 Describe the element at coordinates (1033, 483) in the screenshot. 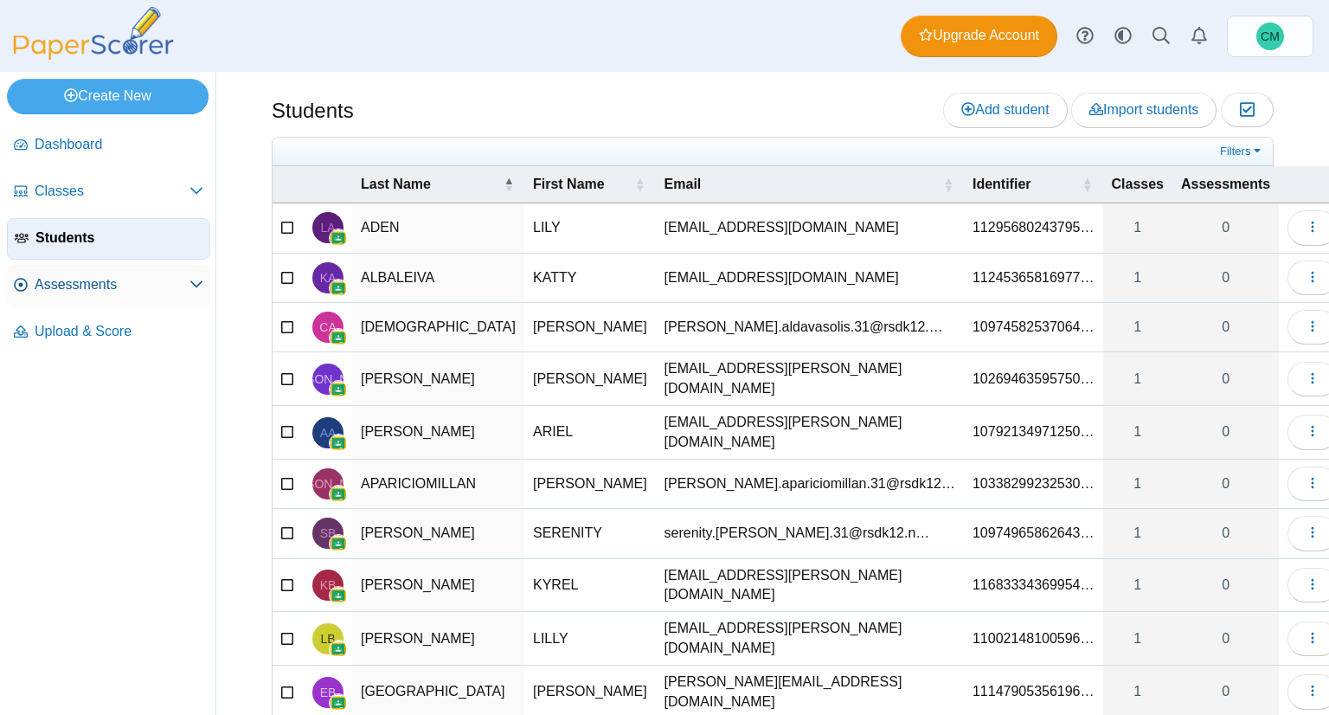

I see `span: 103382992325308197611` at that location.